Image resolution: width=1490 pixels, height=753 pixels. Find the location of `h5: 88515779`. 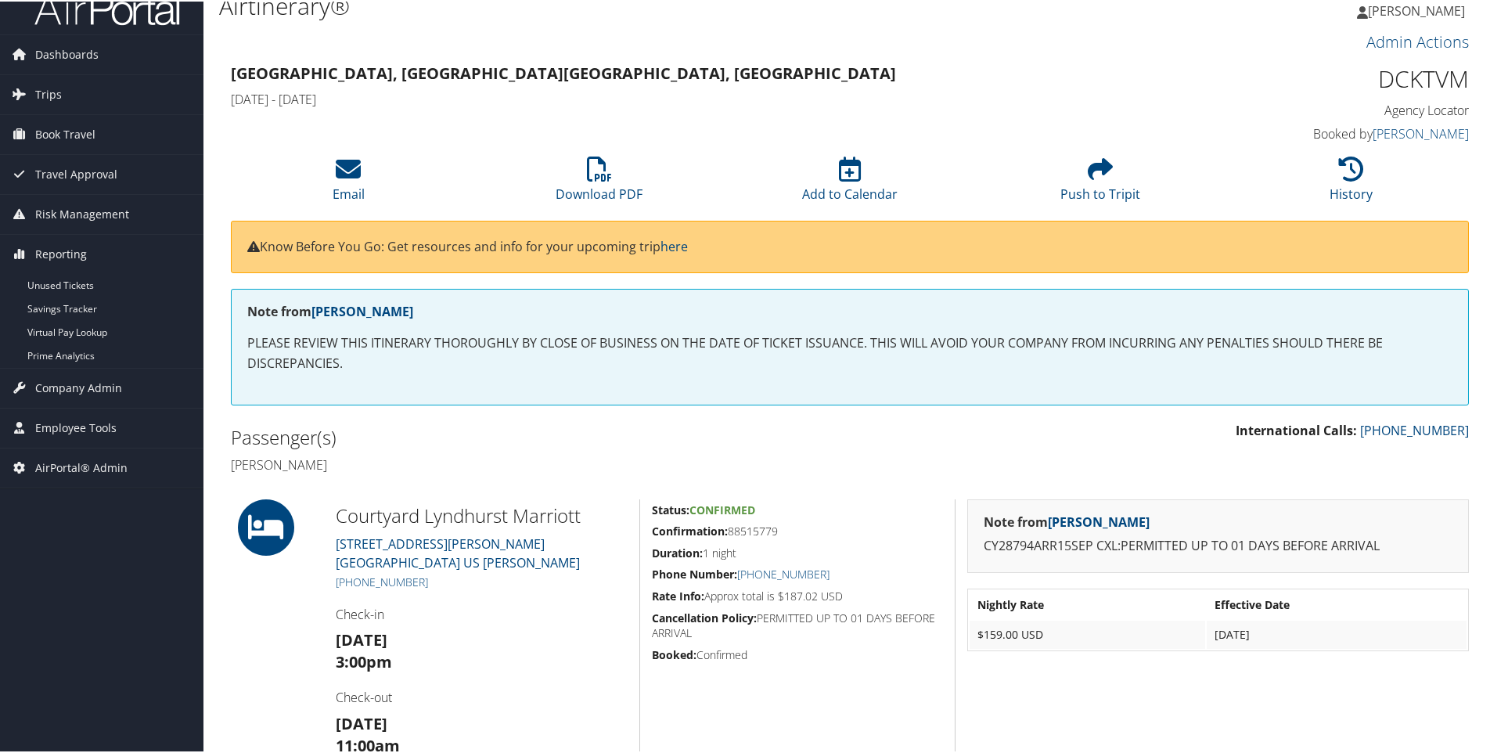

h5: 88515779 is located at coordinates (797, 530).